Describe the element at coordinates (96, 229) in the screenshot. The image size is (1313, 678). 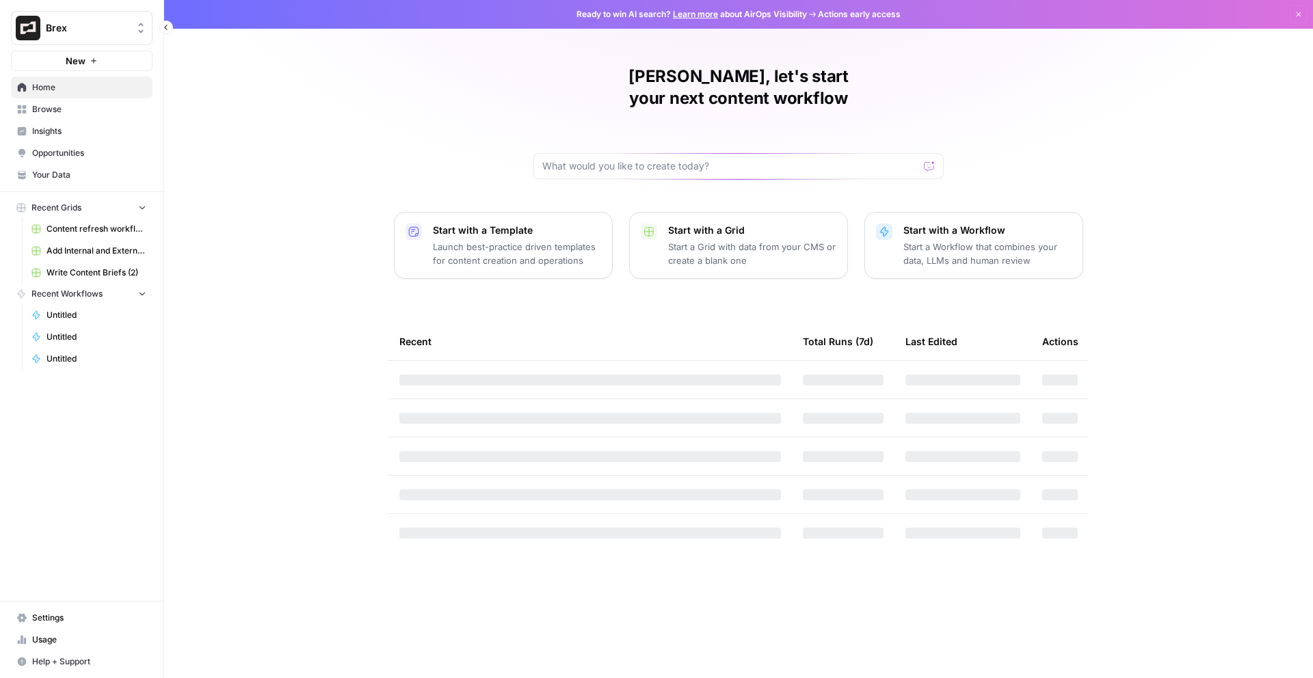
I see `span: Content refresh workflow` at that location.